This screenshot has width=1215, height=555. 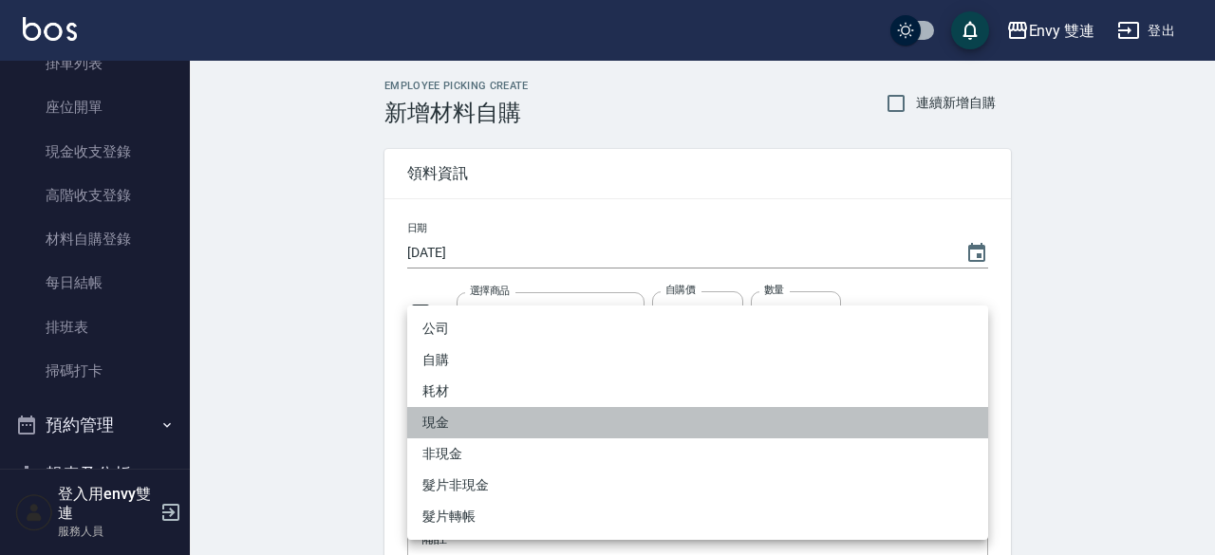 What do you see at coordinates (698, 485) in the screenshot?
I see `li: 髮片非現金` at bounding box center [698, 485].